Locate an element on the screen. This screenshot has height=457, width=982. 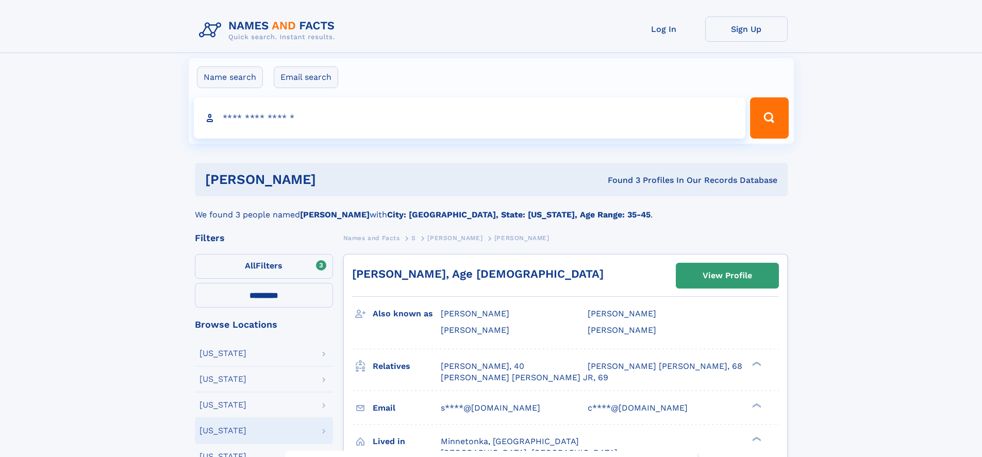
div: Found 3 Profiles In Our Records Database is located at coordinates (620, 180).